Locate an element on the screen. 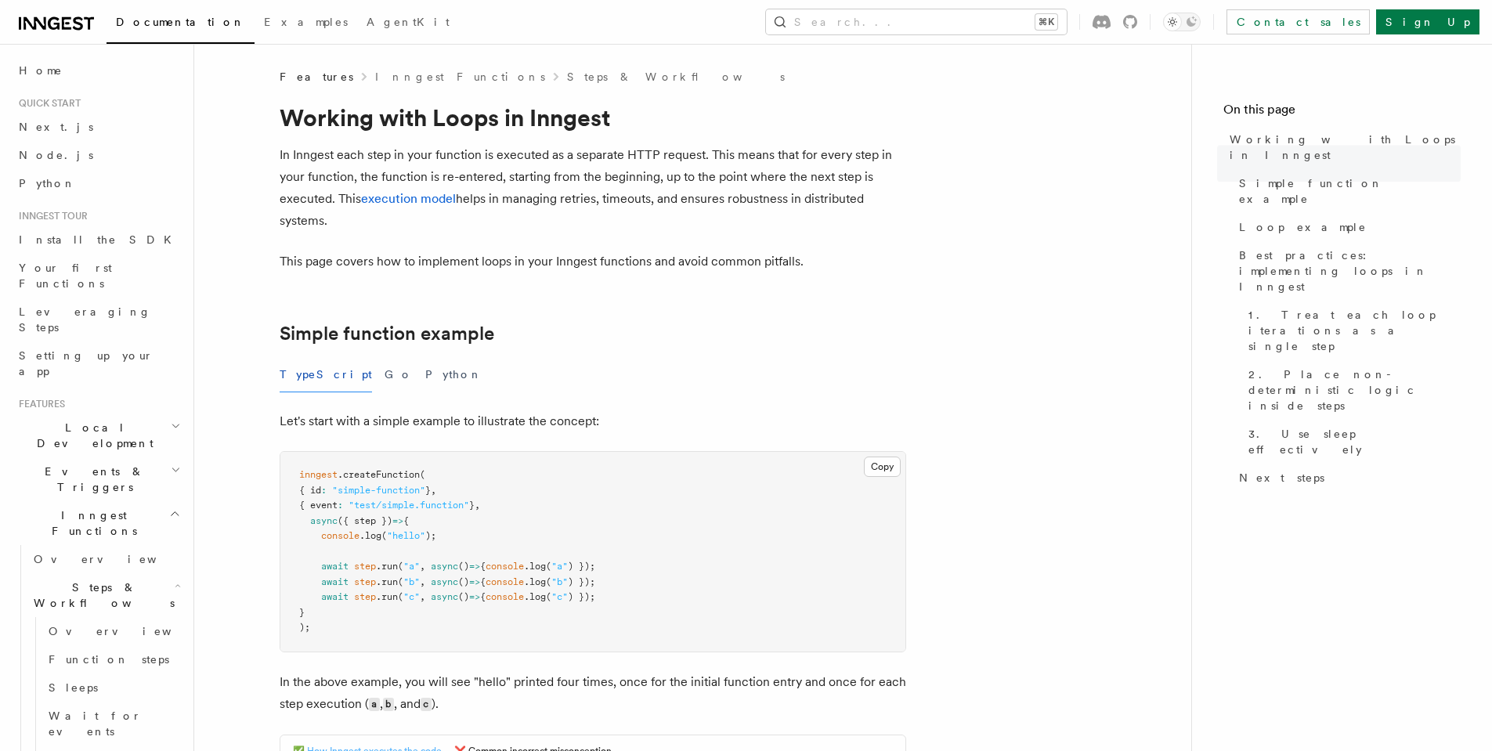 Image resolution: width=1492 pixels, height=751 pixels. button: Copy is located at coordinates (882, 467).